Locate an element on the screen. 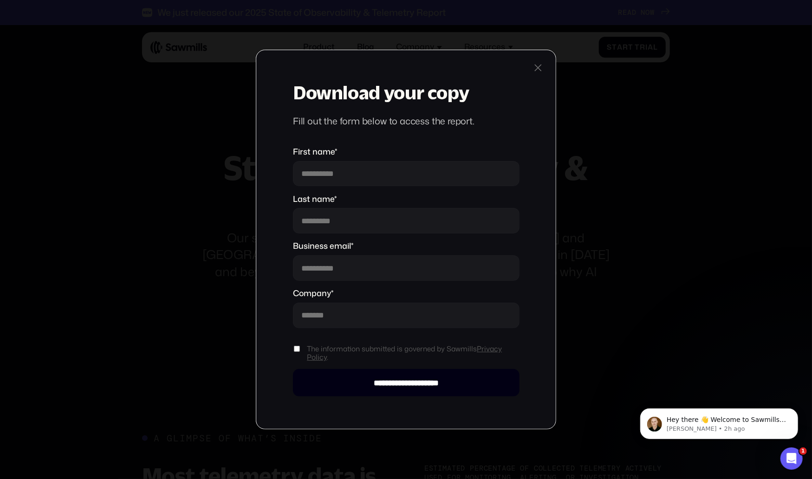 The image size is (812, 479). span: The information submitted is governed by Sawmills . is located at coordinates (413, 353).